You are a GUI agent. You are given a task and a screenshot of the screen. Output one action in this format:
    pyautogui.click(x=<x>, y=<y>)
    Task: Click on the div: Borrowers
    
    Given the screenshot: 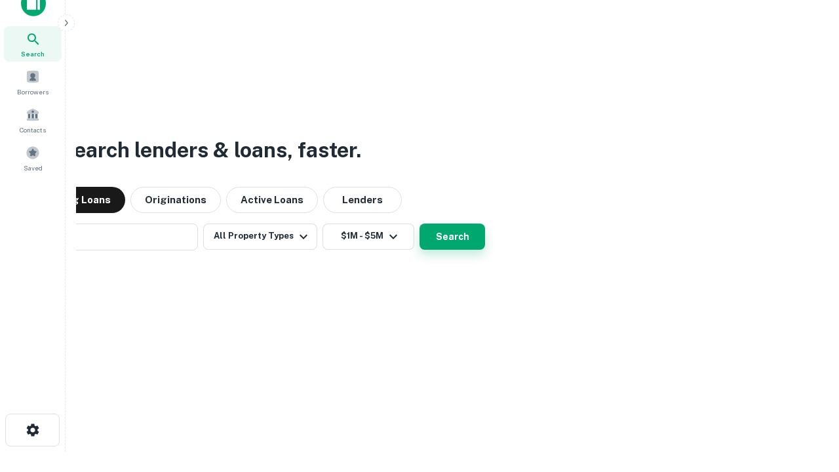 What is the action you would take?
    pyautogui.click(x=33, y=82)
    